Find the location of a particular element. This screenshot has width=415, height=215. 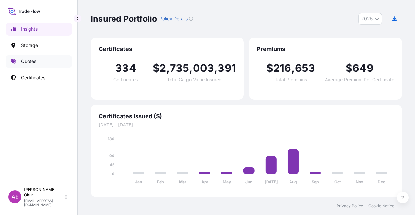

span: Total Cargo Value Insured is located at coordinates (194, 80).